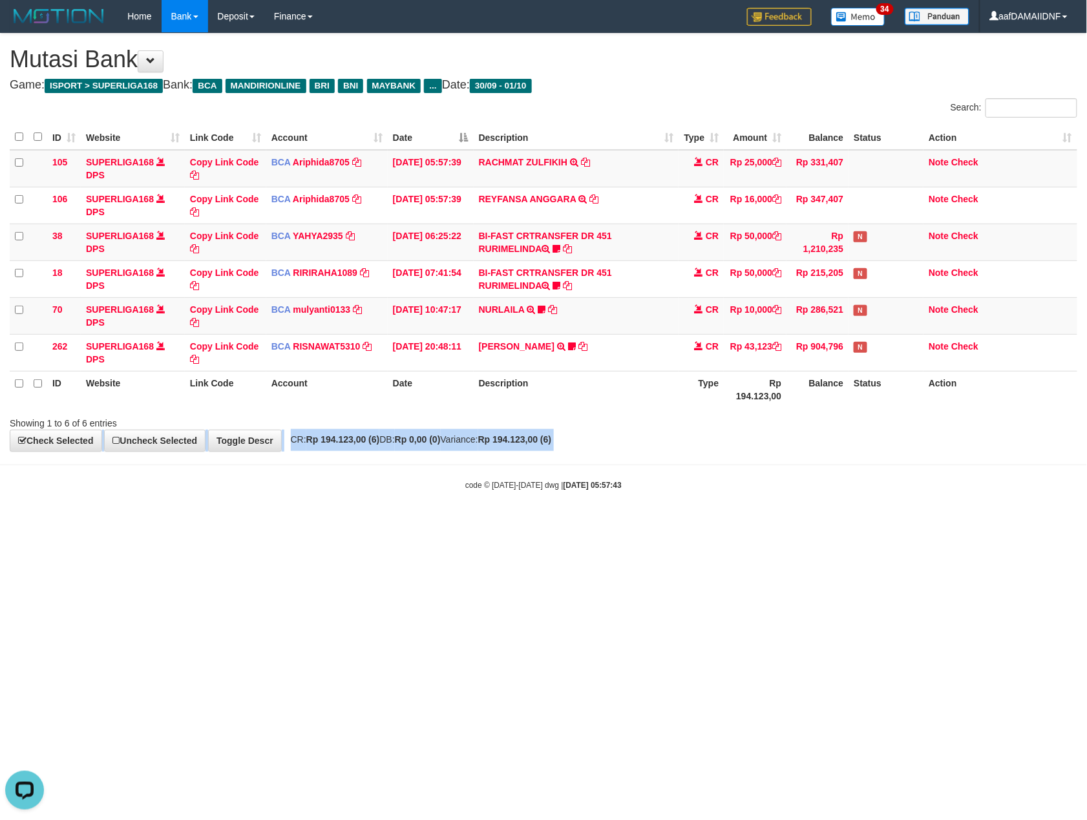  I want to click on img: Feedback.jpg, so click(780, 17).